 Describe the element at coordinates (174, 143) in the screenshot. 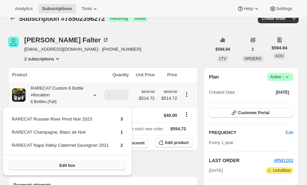

I see `button: Add product` at that location.